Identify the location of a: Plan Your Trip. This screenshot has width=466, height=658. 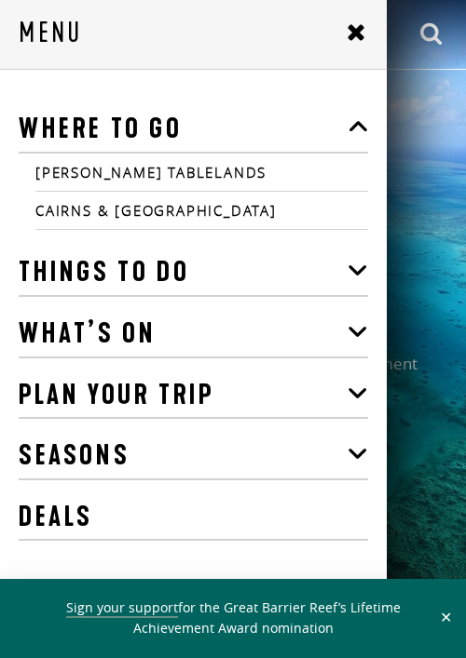
(193, 396).